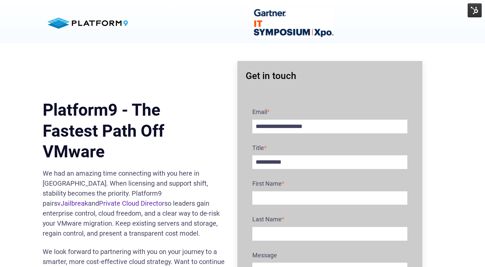  What do you see at coordinates (258, 148) in the screenshot?
I see `span: Title` at bounding box center [258, 148].